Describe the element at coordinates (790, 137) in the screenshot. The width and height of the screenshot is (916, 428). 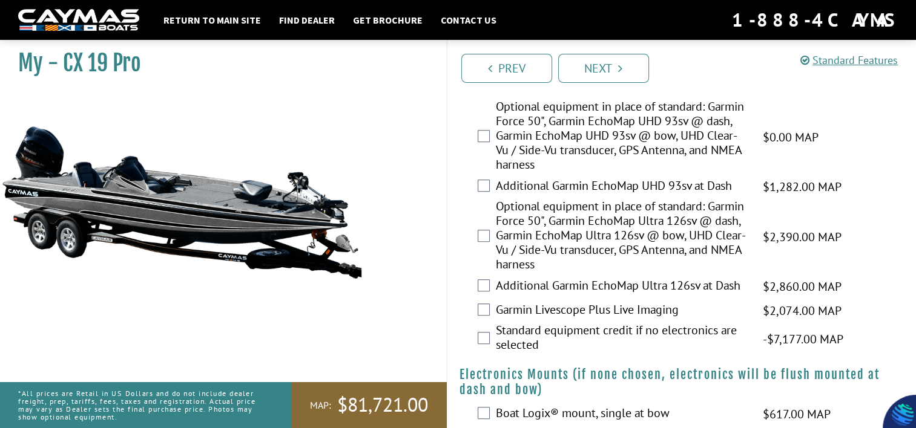
I see `span: $0.00 MAP` at that location.